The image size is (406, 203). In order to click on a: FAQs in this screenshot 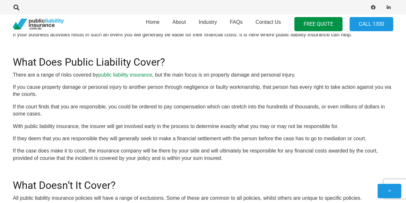, I will do `click(236, 24)`.